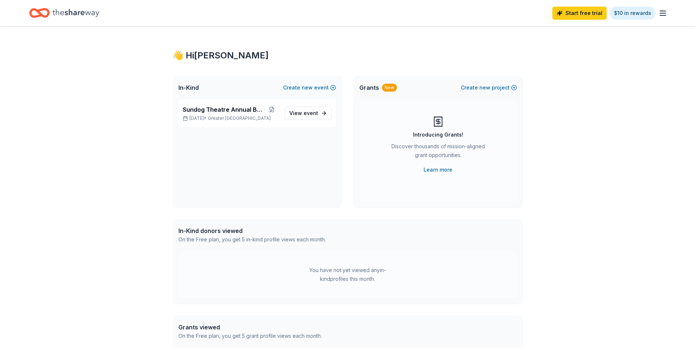 This screenshot has height=348, width=695. What do you see at coordinates (438, 170) in the screenshot?
I see `a: Learn more` at bounding box center [438, 170].